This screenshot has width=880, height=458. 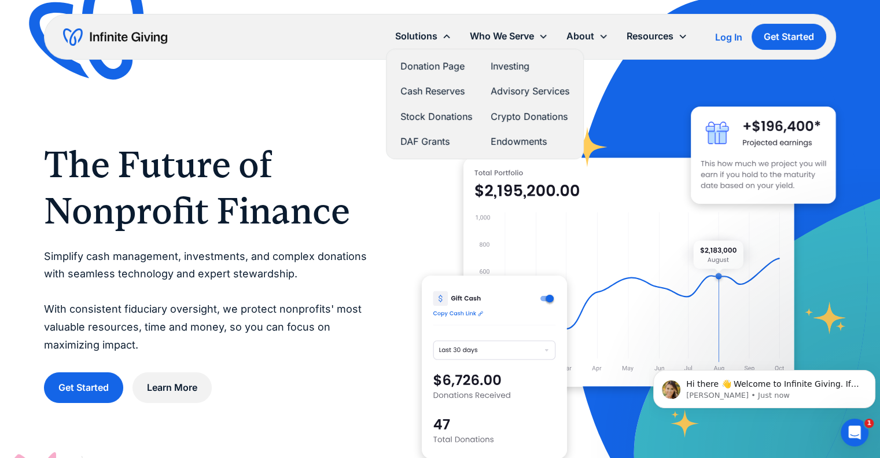 I want to click on img: Profile image for Kasey, so click(x=23, y=44).